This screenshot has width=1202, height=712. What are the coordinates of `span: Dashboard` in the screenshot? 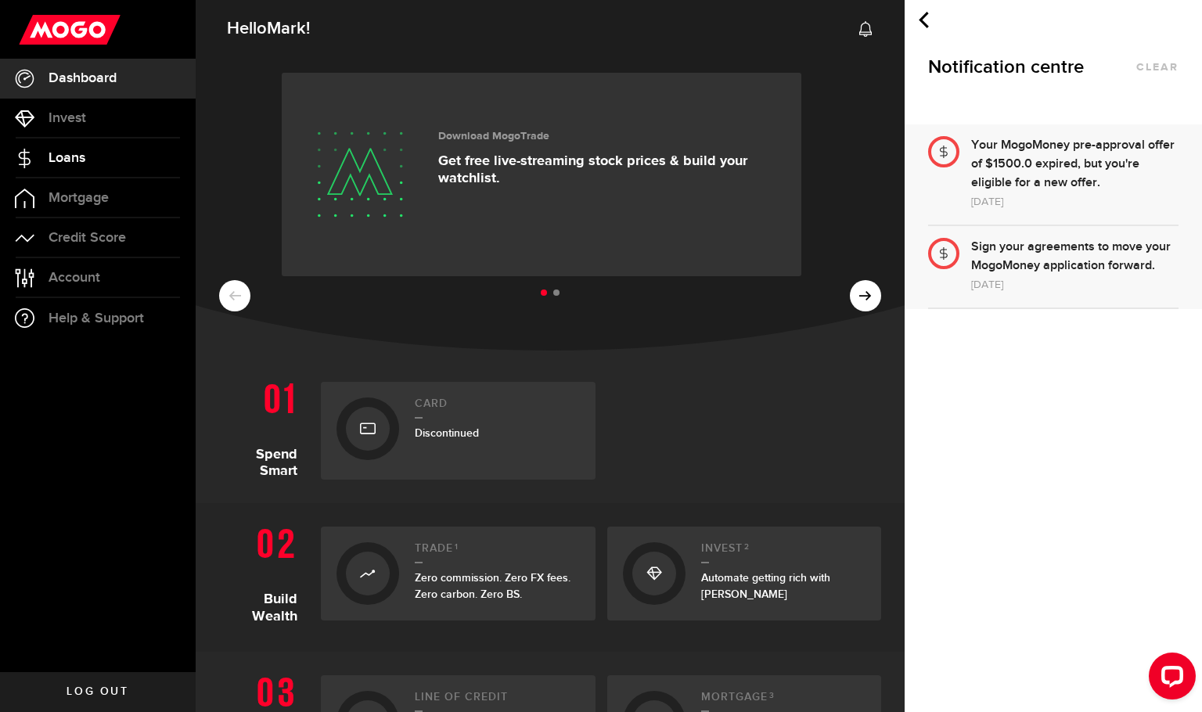 It's located at (82, 78).